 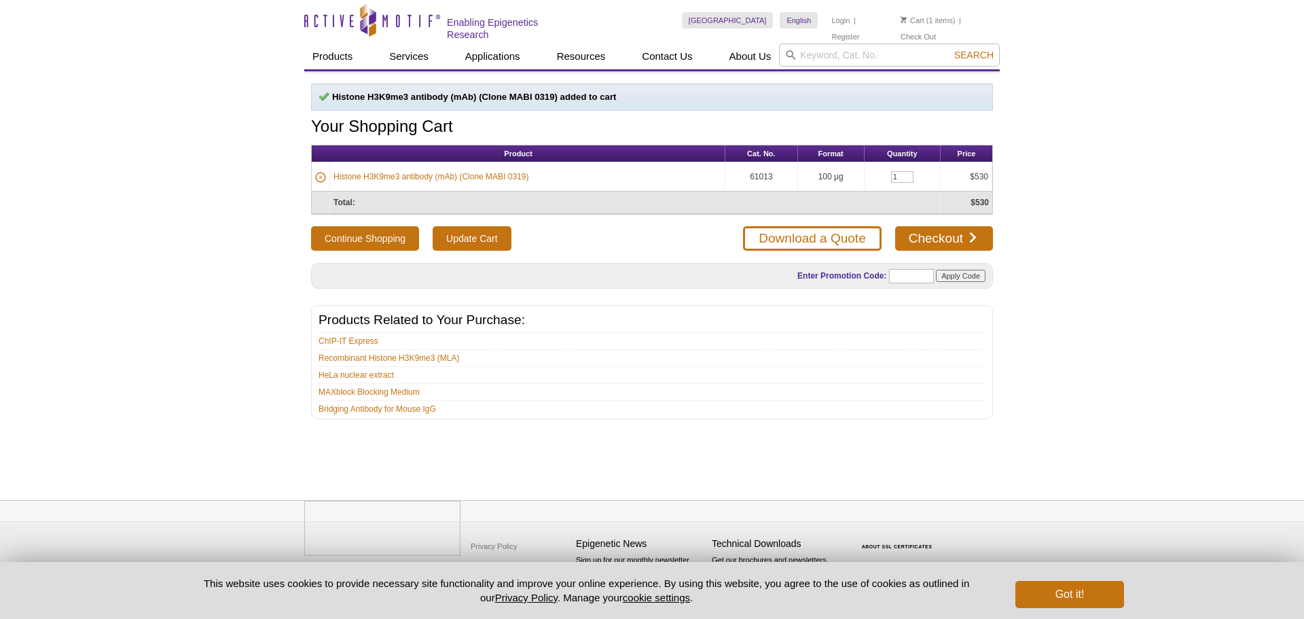 What do you see at coordinates (641, 544) in the screenshot?
I see `h4: Epigenetic News` at bounding box center [641, 544].